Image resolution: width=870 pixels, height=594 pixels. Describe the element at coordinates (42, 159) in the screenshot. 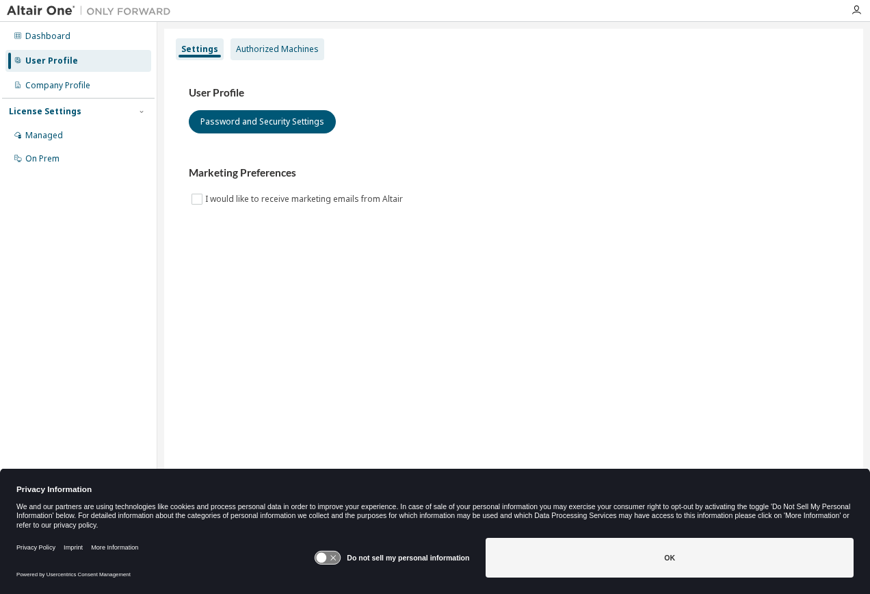

I see `div: On Prem` at that location.